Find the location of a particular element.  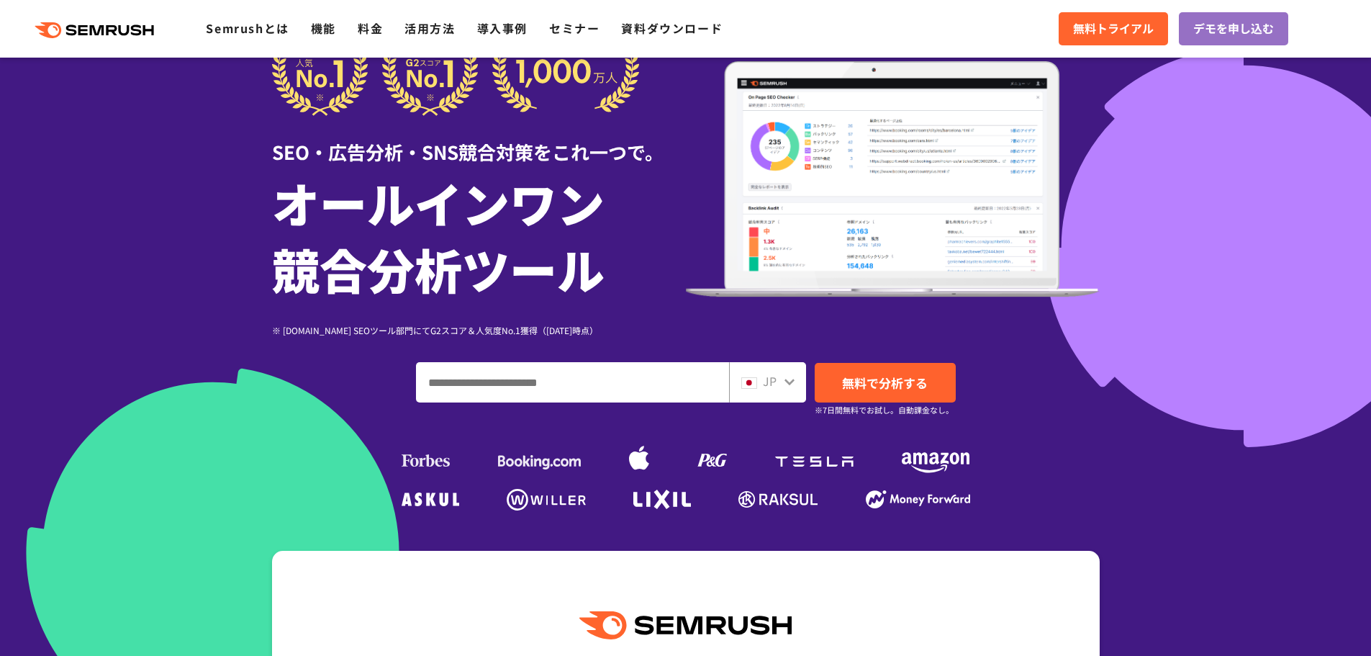

span: 無料で分析する is located at coordinates (885, 382).